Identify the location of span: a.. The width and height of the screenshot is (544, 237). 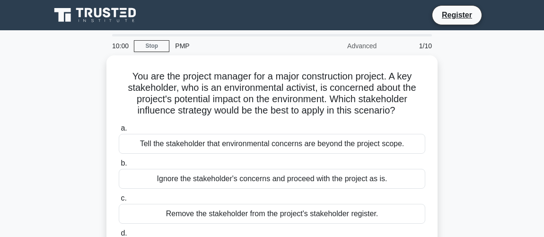
(123, 128).